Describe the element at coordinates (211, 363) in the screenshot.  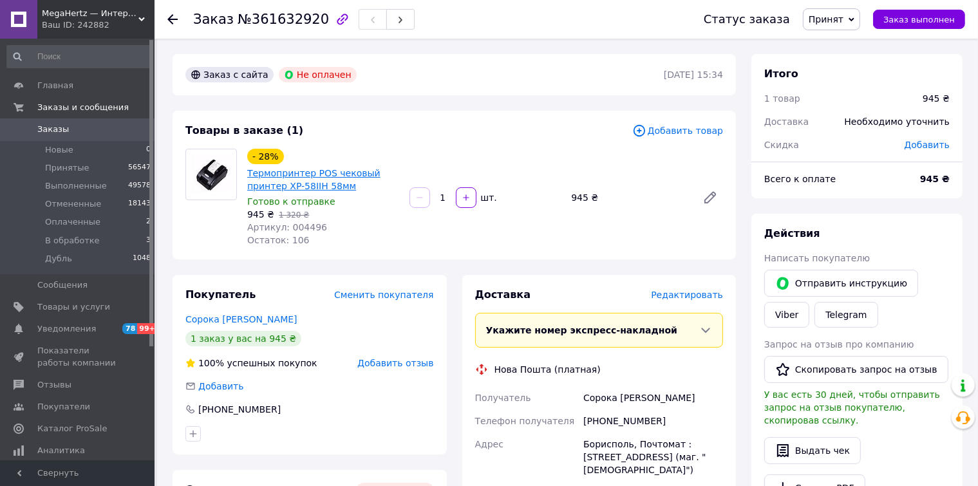
I see `span: 100%` at that location.